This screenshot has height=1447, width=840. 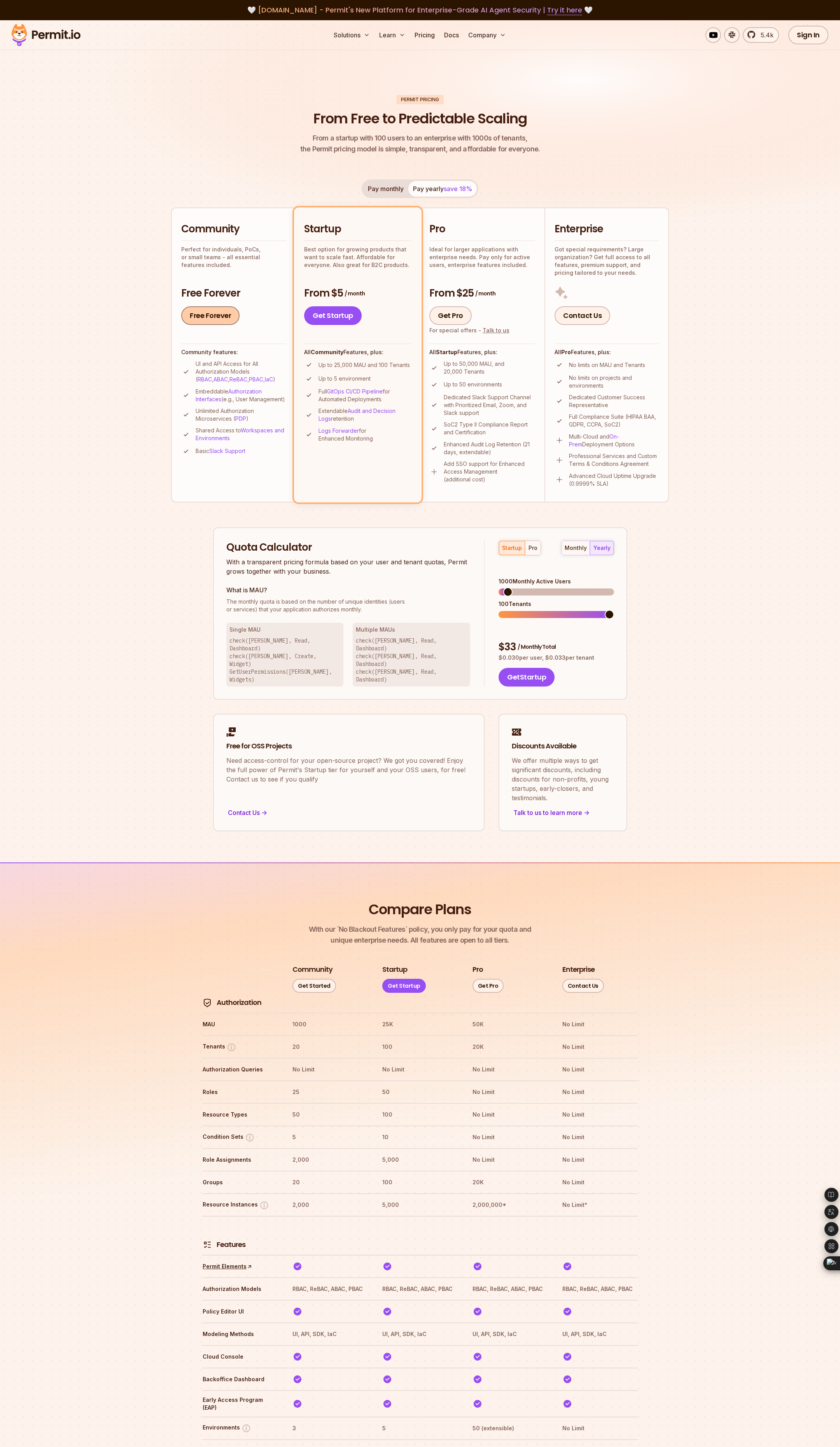 What do you see at coordinates (395, 969) in the screenshot?
I see `h3: Startup` at bounding box center [395, 969].